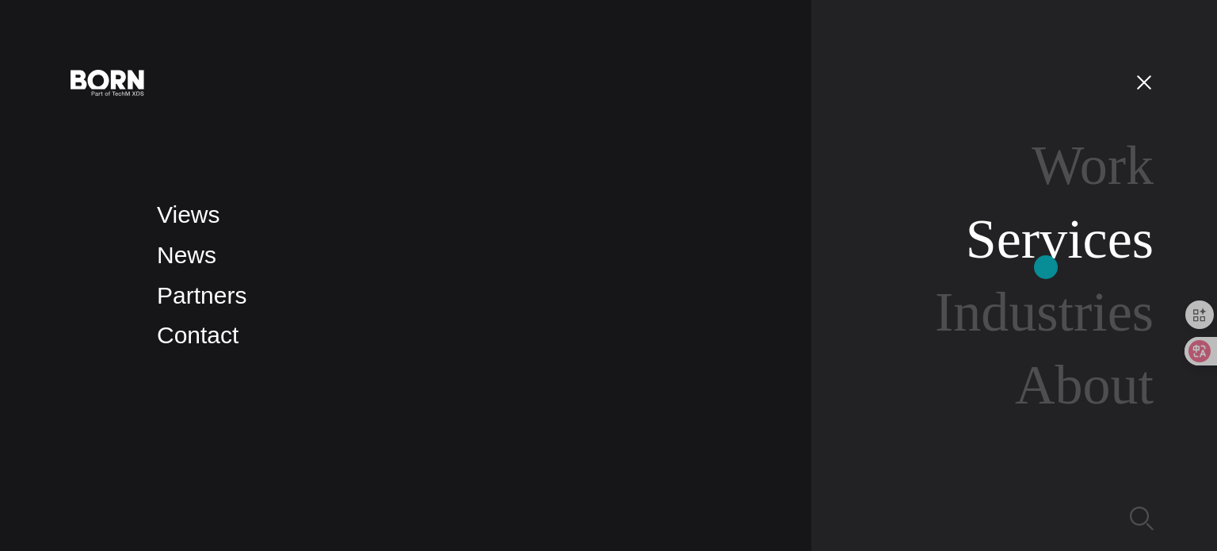 The width and height of the screenshot is (1217, 551). I want to click on a: Services, so click(1060, 239).